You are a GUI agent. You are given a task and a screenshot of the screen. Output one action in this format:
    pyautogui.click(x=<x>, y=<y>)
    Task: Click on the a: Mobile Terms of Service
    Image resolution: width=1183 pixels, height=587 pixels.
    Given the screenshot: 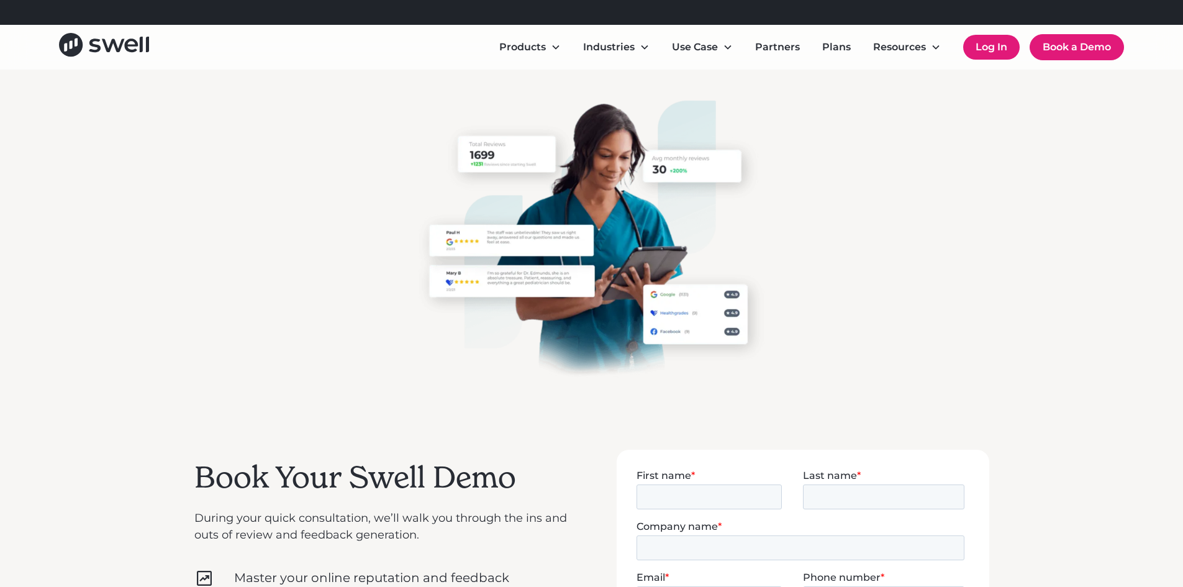 What is the action you would take?
    pyautogui.click(x=145, y=221)
    